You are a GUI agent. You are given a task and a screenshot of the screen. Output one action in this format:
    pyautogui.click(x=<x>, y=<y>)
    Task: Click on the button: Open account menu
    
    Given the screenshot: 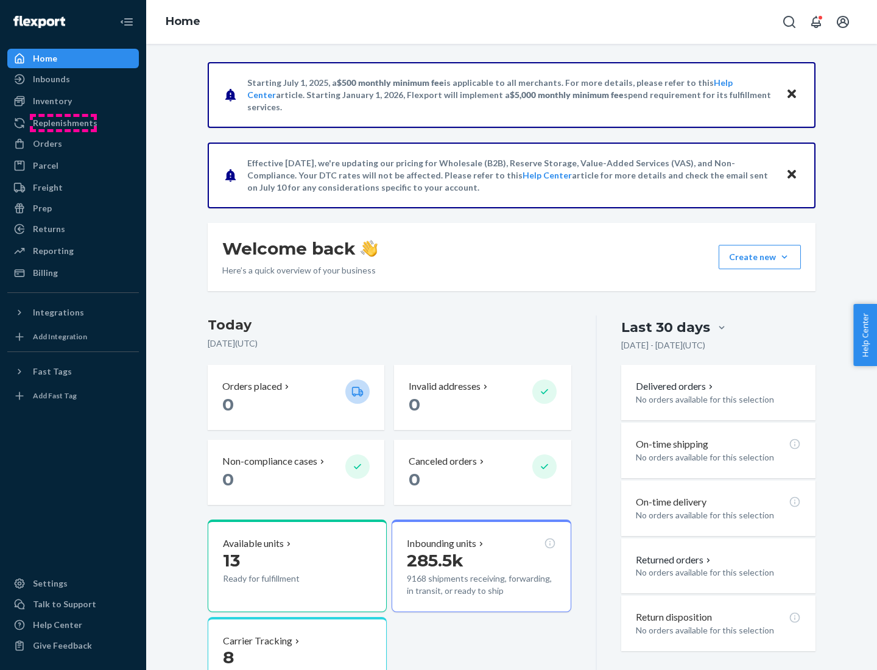 What is the action you would take?
    pyautogui.click(x=843, y=22)
    